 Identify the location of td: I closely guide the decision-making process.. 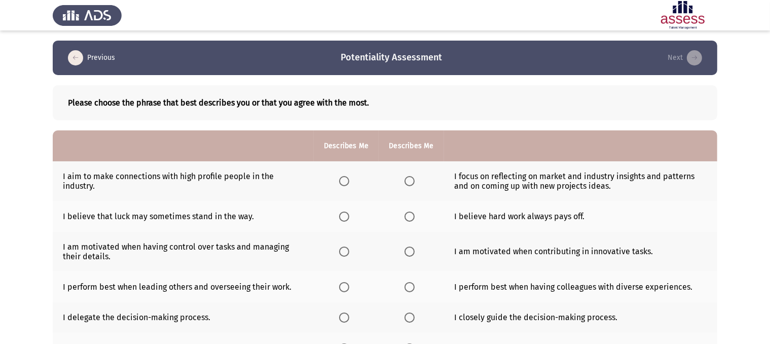
(580, 317).